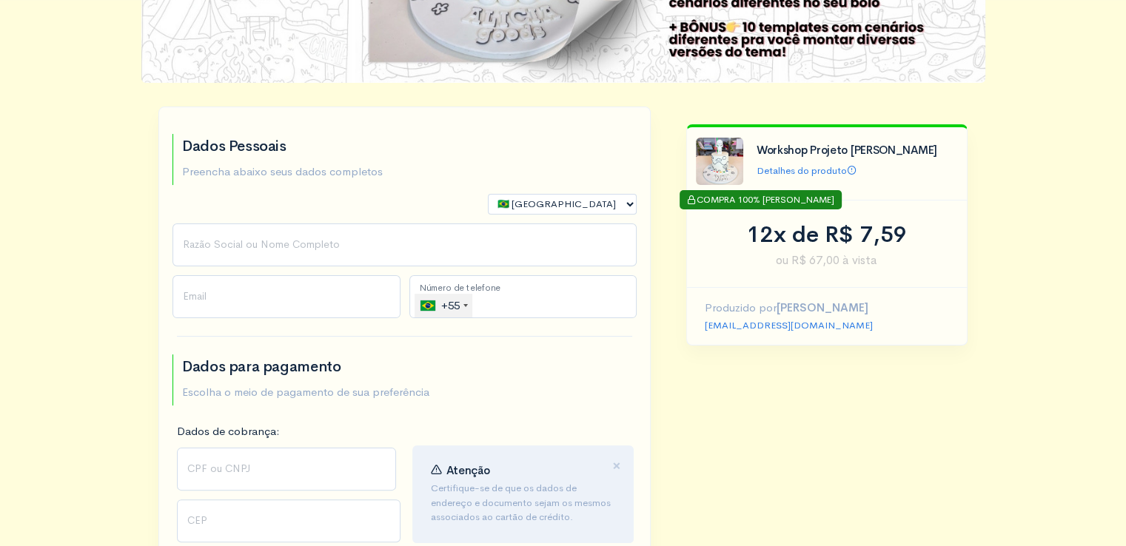 Image resolution: width=1126 pixels, height=546 pixels. I want to click on h2: Dados Pessoais, so click(282, 147).